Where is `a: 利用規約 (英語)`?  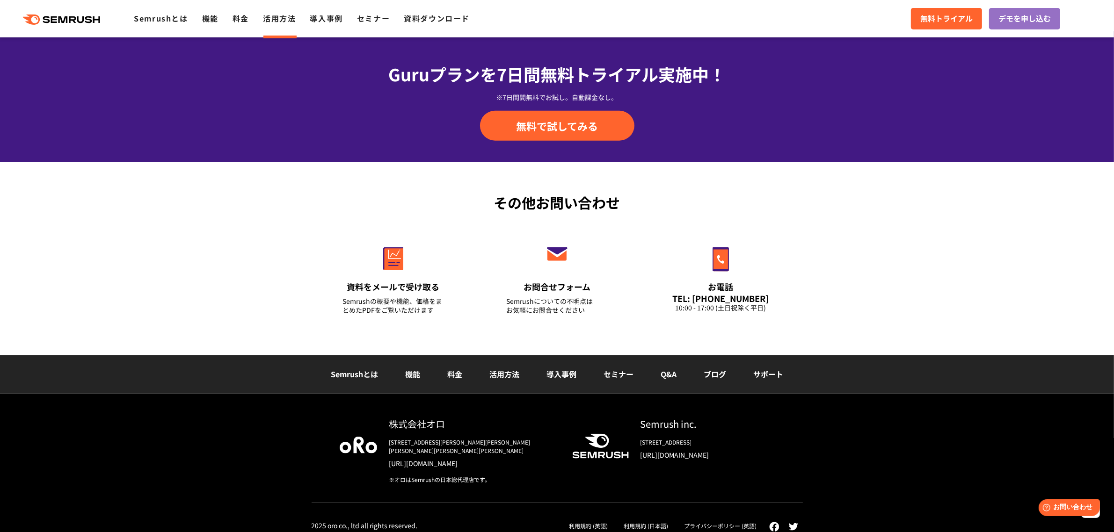 a: 利用規約 (英語) is located at coordinates (588, 526).